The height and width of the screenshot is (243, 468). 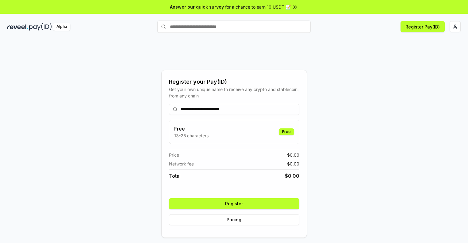 I want to click on div: Get your own unique name to receive any crypto and stablecoin, from any chain, so click(x=234, y=93).